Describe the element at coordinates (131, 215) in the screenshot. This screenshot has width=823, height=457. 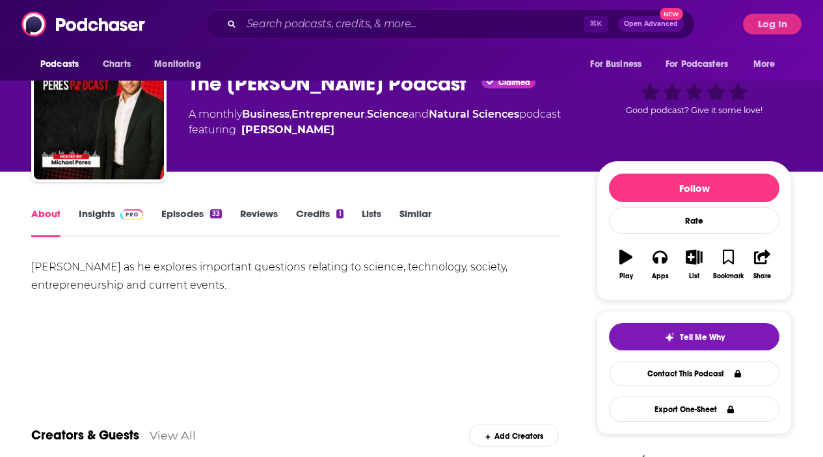
I see `img: Podchaser Pro` at that location.